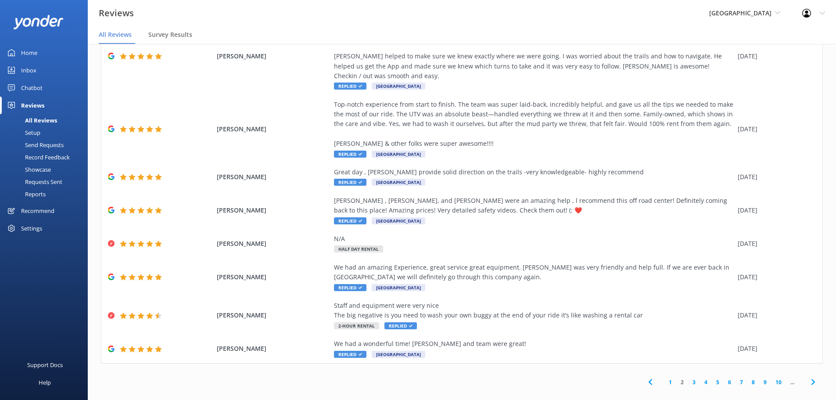 Image resolution: width=836 pixels, height=400 pixels. What do you see at coordinates (47, 182) in the screenshot?
I see `a: Requests Sent` at bounding box center [47, 182].